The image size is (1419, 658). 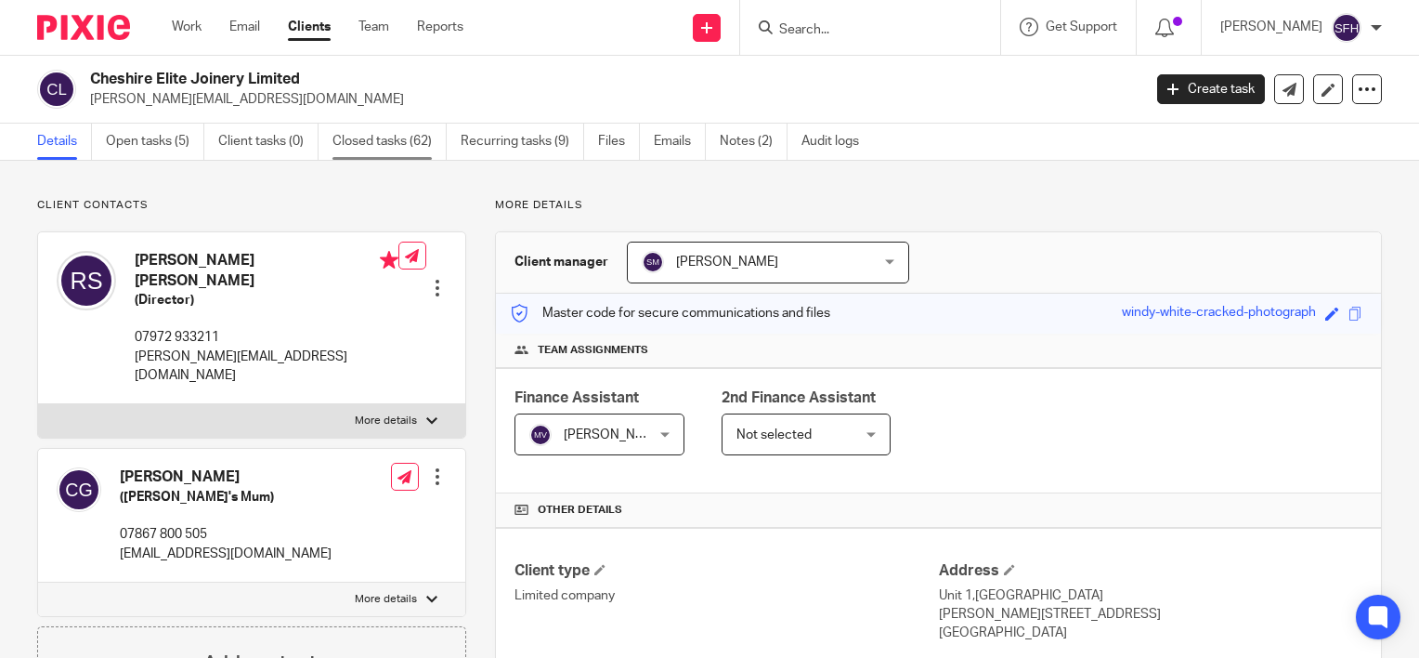 I want to click on h3: Client manager, so click(x=561, y=262).